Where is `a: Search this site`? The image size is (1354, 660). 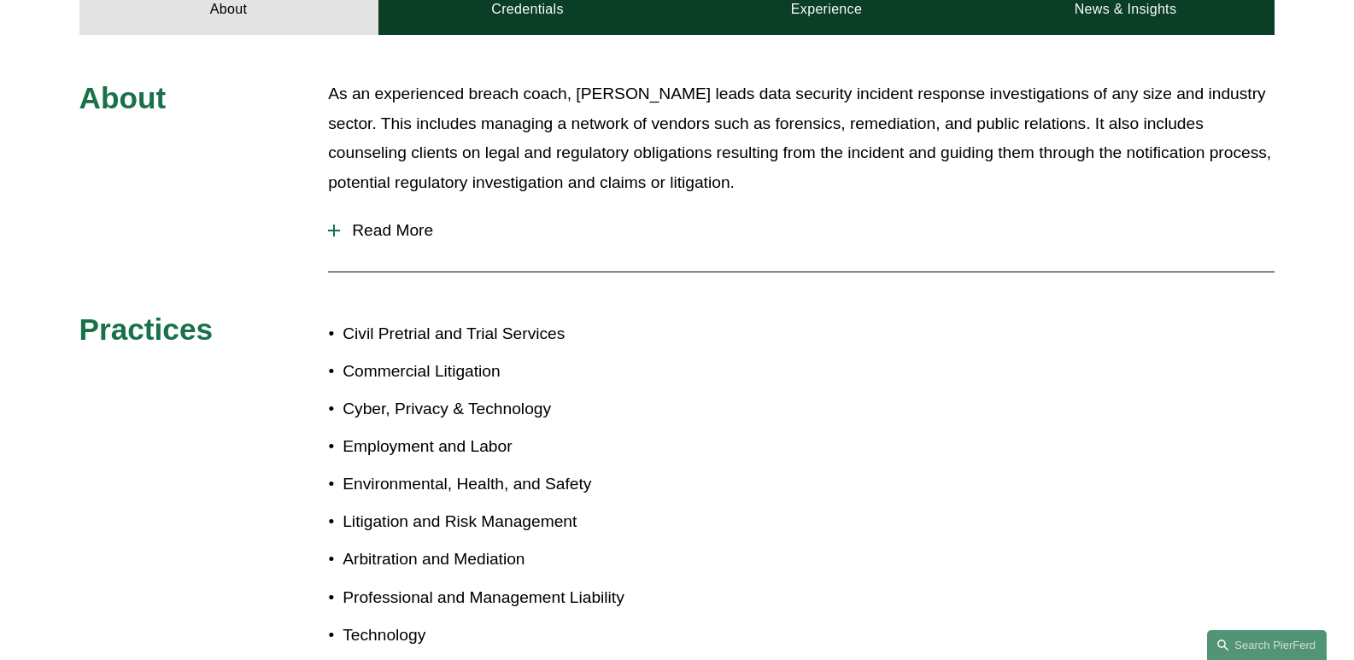 a: Search this site is located at coordinates (1267, 645).